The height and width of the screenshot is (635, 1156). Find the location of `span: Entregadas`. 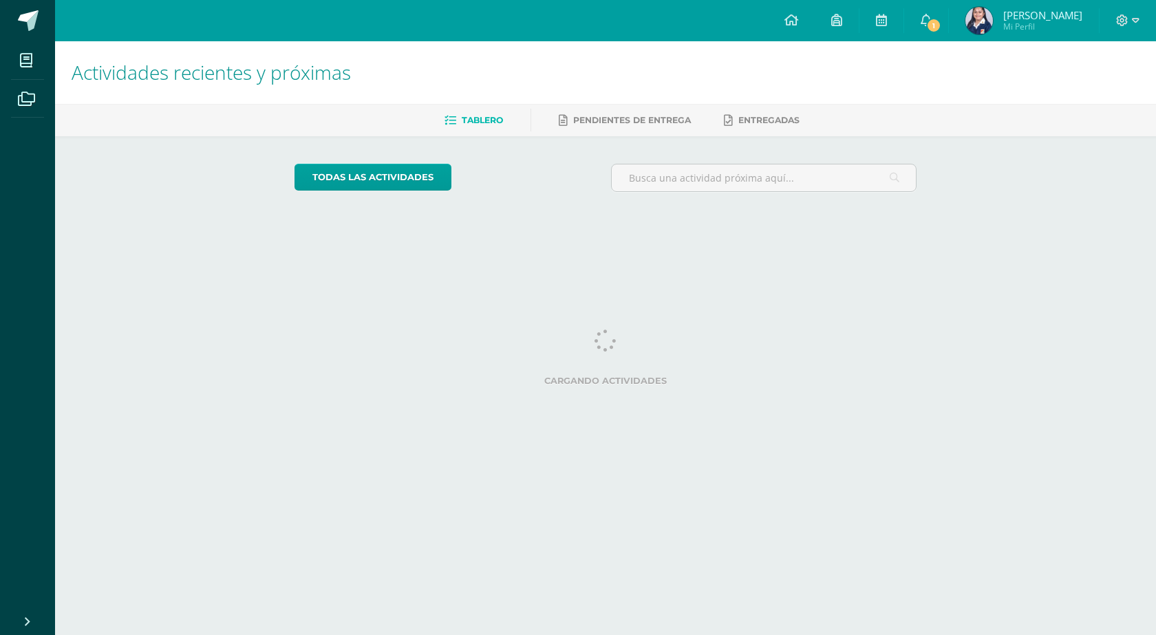

span: Entregadas is located at coordinates (769, 120).